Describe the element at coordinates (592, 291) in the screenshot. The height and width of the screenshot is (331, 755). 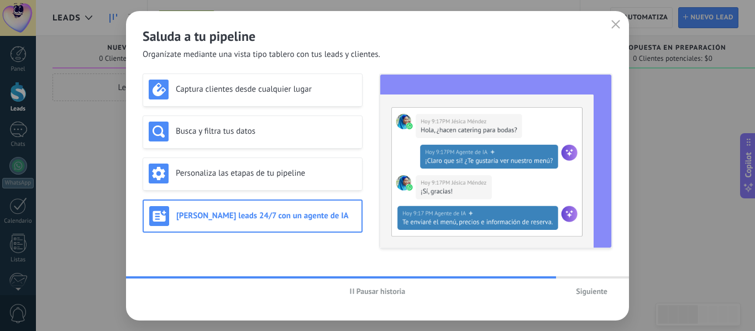
I see `button: Siguiente` at that location.